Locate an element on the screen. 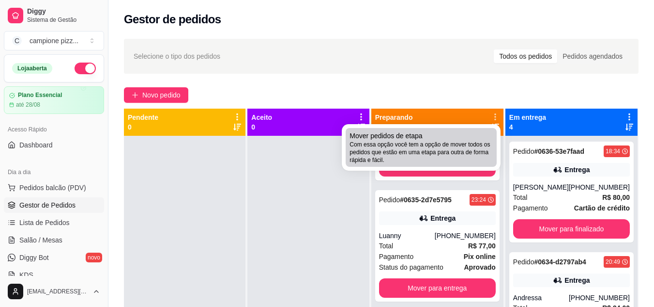 Image resolution: width=654 pixels, height=307 pixels. span: Salão / Mesas is located at coordinates (41, 240).